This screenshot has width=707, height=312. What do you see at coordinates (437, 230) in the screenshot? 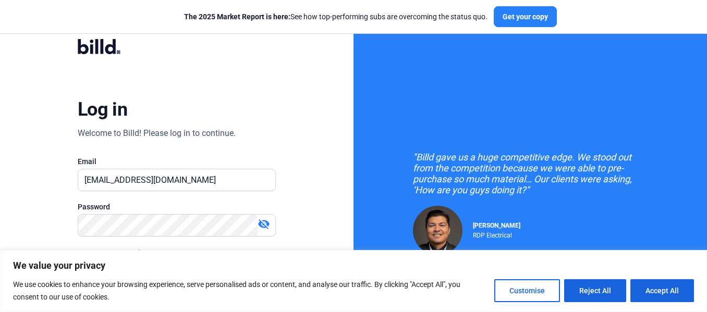
I see `img: Raul Pacheco` at bounding box center [437, 230].